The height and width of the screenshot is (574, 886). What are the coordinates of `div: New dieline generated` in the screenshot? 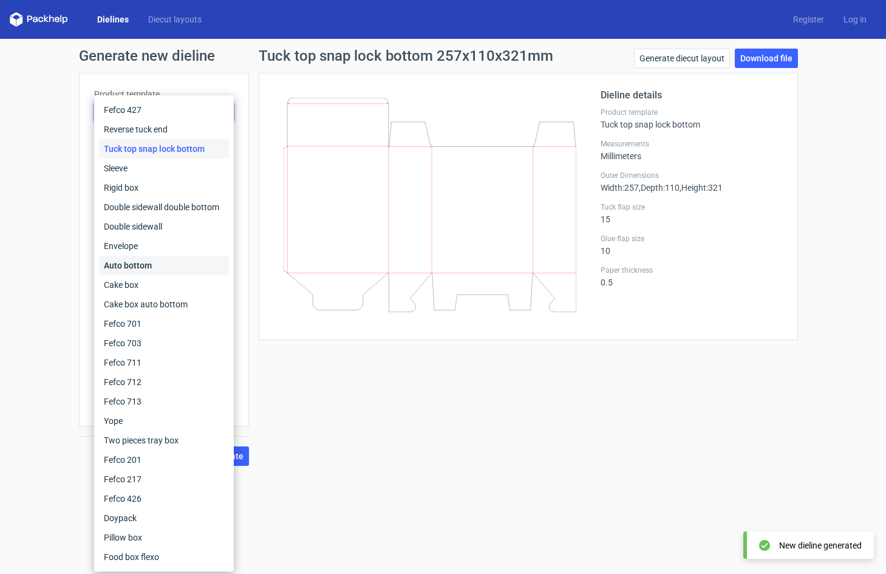 It's located at (821, 546).